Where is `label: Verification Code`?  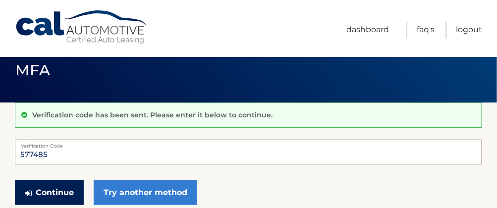 label: Verification Code is located at coordinates (248, 144).